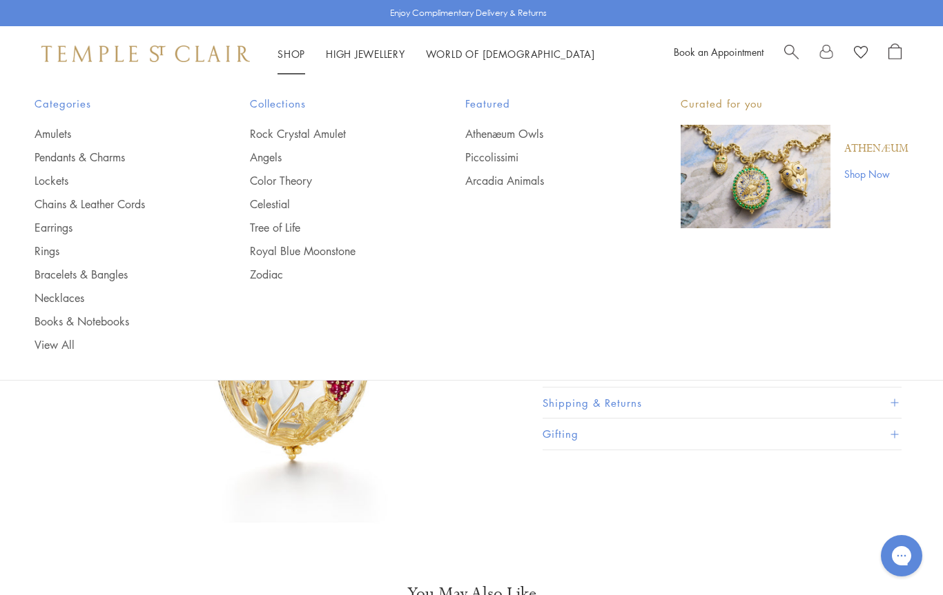 Image resolution: width=943 pixels, height=595 pixels. I want to click on a: Piccolissimi, so click(545, 157).